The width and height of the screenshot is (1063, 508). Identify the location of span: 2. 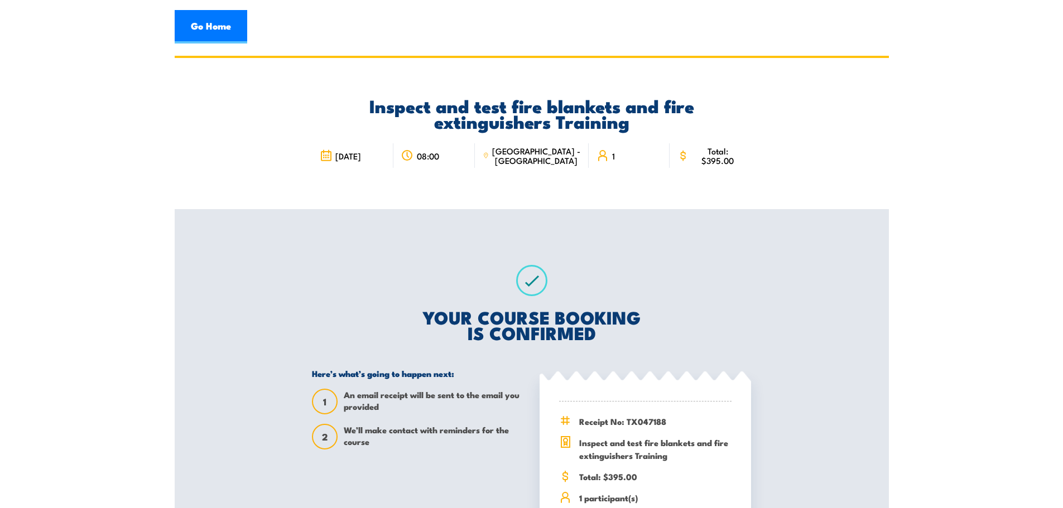
(325, 437).